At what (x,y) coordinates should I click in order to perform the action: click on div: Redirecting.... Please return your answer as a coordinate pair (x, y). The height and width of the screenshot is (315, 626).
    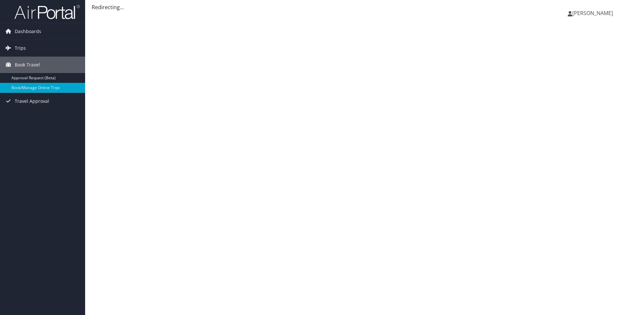
    Looking at the image, I should click on (355, 7).